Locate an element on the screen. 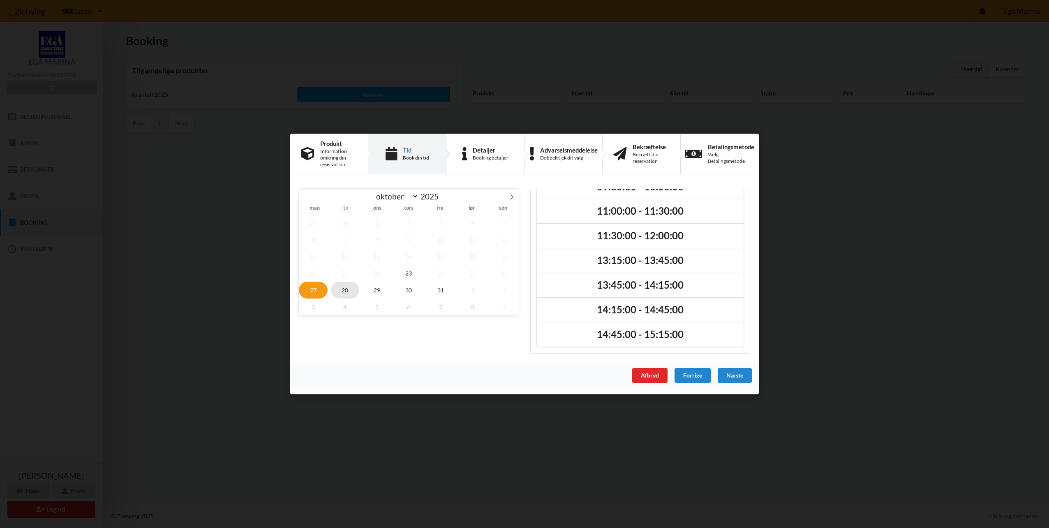 The width and height of the screenshot is (1049, 528). span: oktober 22, 2025 is located at coordinates (377, 273).